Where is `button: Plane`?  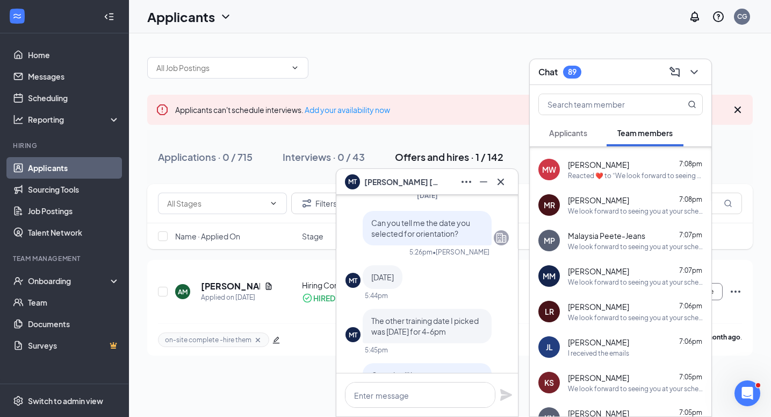
button: Plane is located at coordinates (506, 394).